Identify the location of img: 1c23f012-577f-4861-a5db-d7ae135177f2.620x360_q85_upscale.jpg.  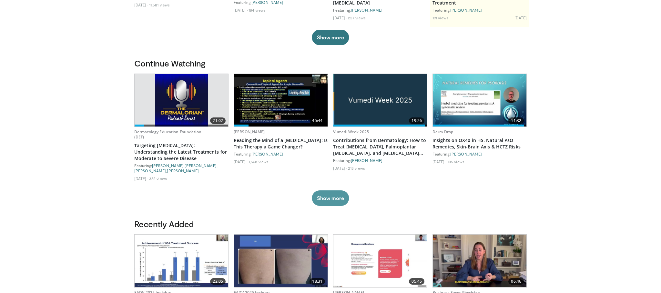
(380, 261).